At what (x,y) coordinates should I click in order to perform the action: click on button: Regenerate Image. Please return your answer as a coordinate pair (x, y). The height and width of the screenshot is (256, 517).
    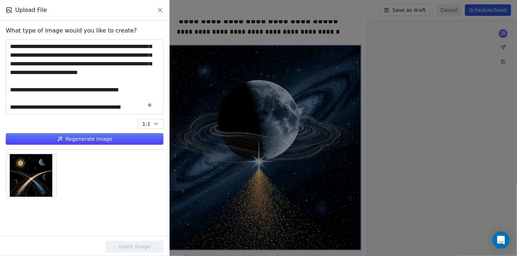
    Looking at the image, I should click on (84, 139).